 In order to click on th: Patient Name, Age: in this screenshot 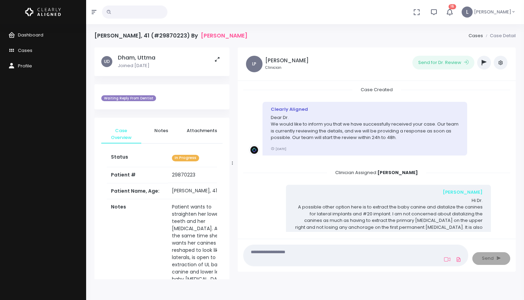, I will do `click(137, 191)`.